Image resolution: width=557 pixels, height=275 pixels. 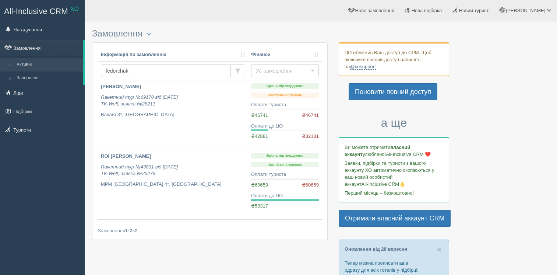 I want to click on button: Усі замовлення, so click(x=285, y=71).